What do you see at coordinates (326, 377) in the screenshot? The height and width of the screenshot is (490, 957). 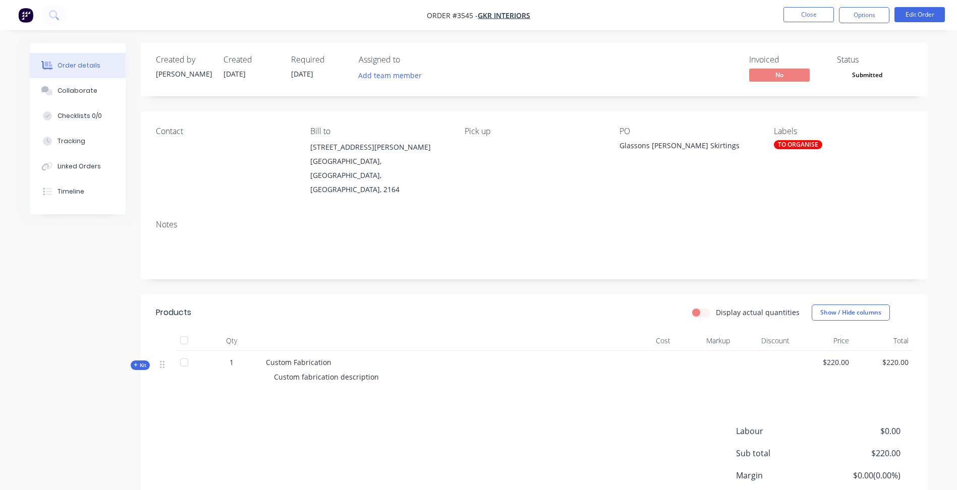 I see `span: Custom fabrication description` at bounding box center [326, 377].